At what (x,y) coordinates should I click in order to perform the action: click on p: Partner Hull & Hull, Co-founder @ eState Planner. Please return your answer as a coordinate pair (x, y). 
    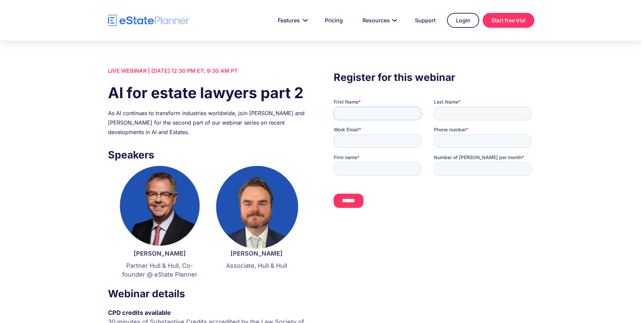
    Looking at the image, I should click on (160, 270).